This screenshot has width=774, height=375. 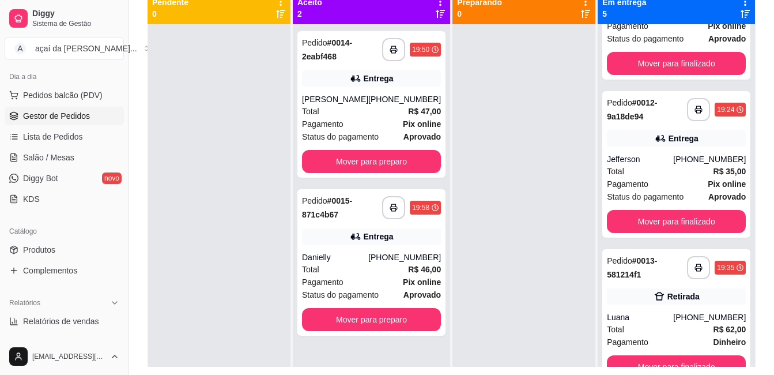 I want to click on span: Diggy, so click(x=76, y=14).